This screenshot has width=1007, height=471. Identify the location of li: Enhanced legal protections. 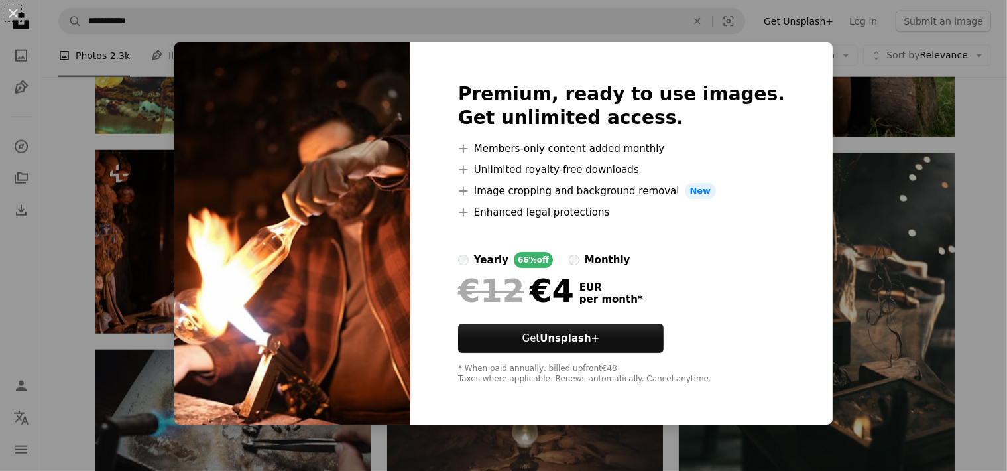
(621, 212).